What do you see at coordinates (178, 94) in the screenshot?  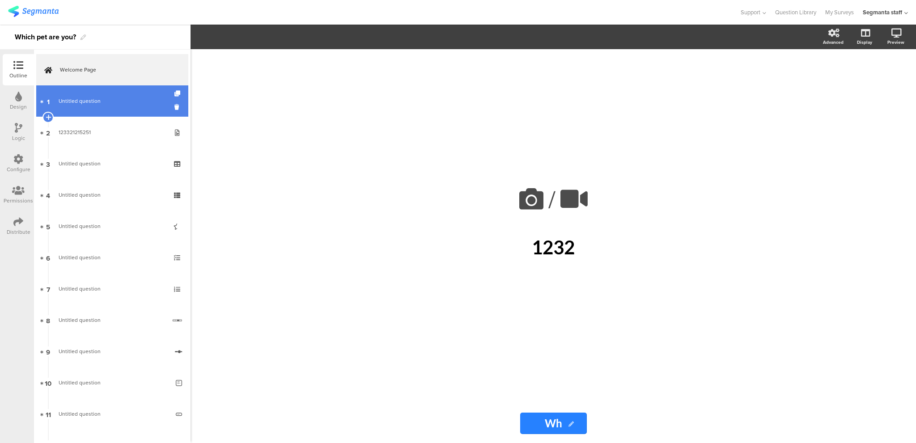 I see `i: Duplicate` at bounding box center [178, 94].